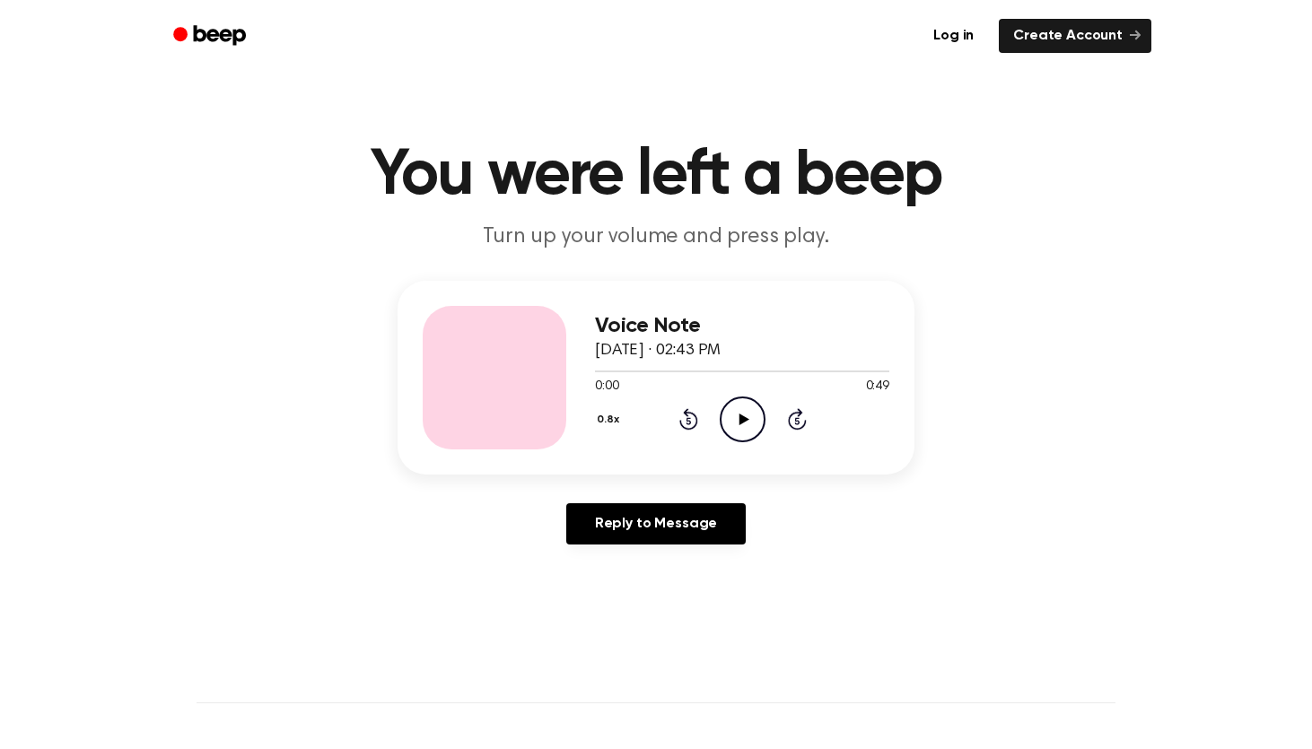 Image resolution: width=1312 pixels, height=749 pixels. I want to click on a: Create Account, so click(1075, 36).